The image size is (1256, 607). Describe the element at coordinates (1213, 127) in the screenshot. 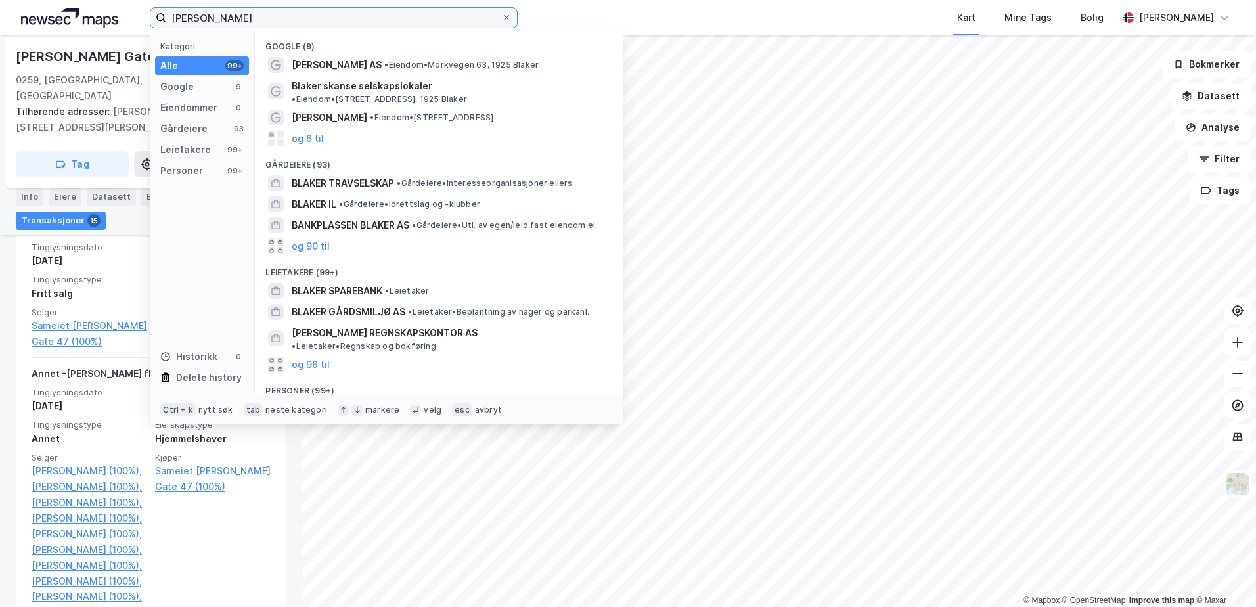

I see `button: Analyse` at that location.